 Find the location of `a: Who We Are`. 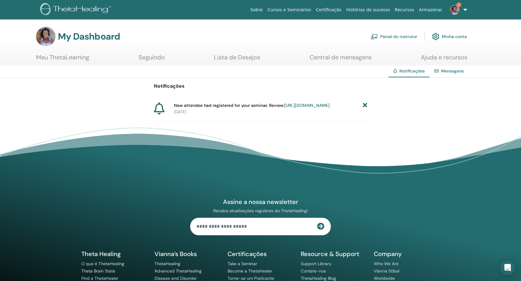

a: Who We Are is located at coordinates (386, 264).